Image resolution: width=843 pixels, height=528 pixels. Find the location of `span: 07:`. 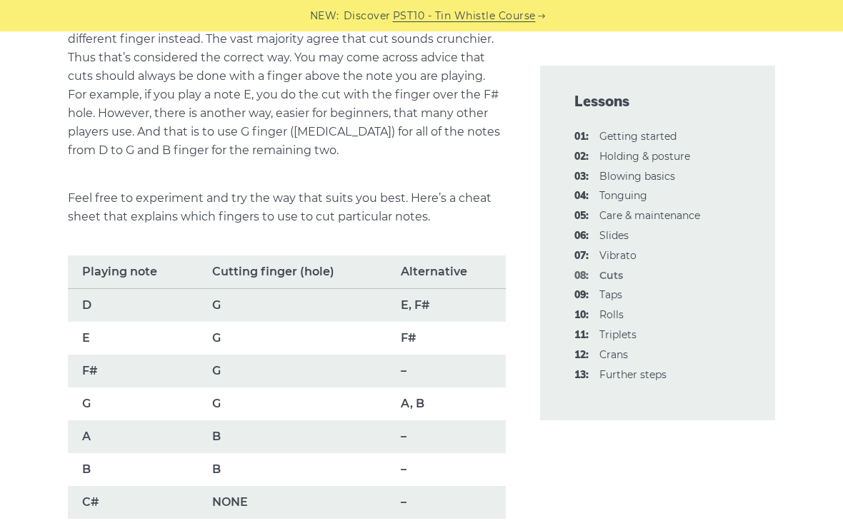

span: 07: is located at coordinates (581, 256).